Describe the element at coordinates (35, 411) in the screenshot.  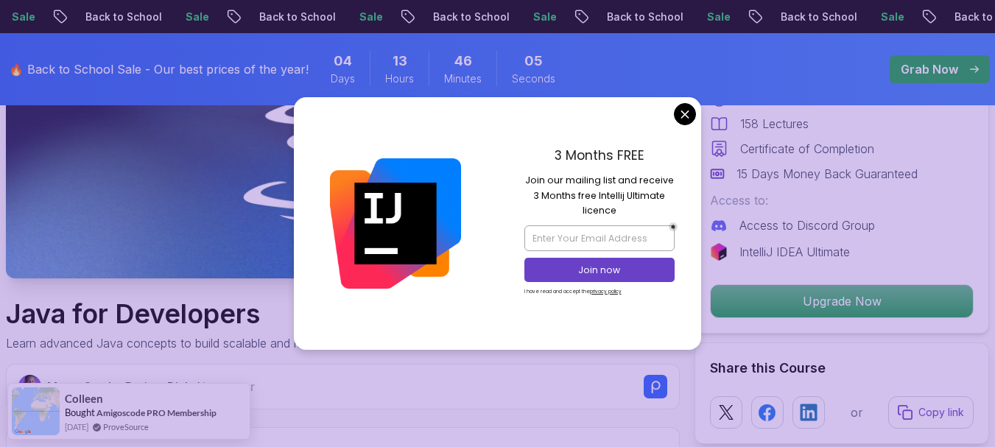
I see `img: provesource social proof notification image` at that location.